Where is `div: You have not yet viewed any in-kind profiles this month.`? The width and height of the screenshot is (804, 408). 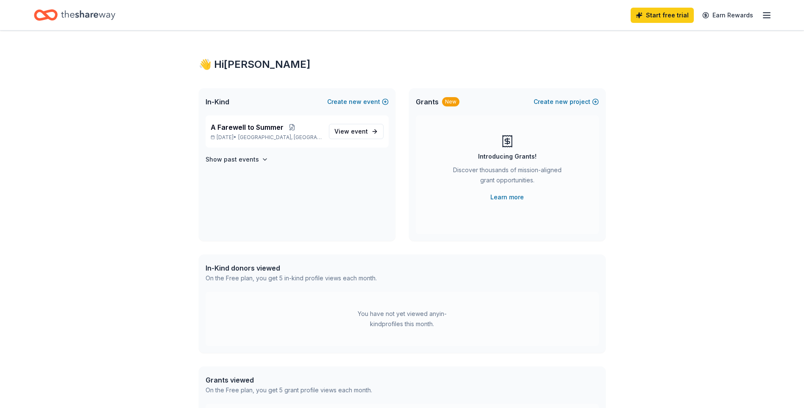 div: You have not yet viewed any in-kind profiles this month. is located at coordinates (402, 319).